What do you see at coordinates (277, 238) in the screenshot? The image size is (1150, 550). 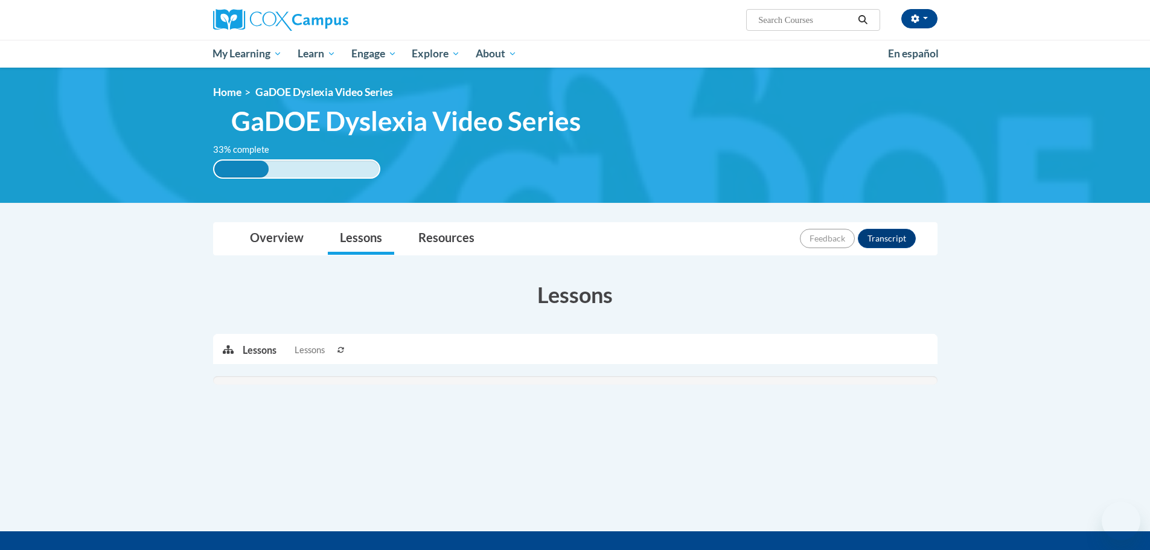 I see `a: Overview` at bounding box center [277, 238].